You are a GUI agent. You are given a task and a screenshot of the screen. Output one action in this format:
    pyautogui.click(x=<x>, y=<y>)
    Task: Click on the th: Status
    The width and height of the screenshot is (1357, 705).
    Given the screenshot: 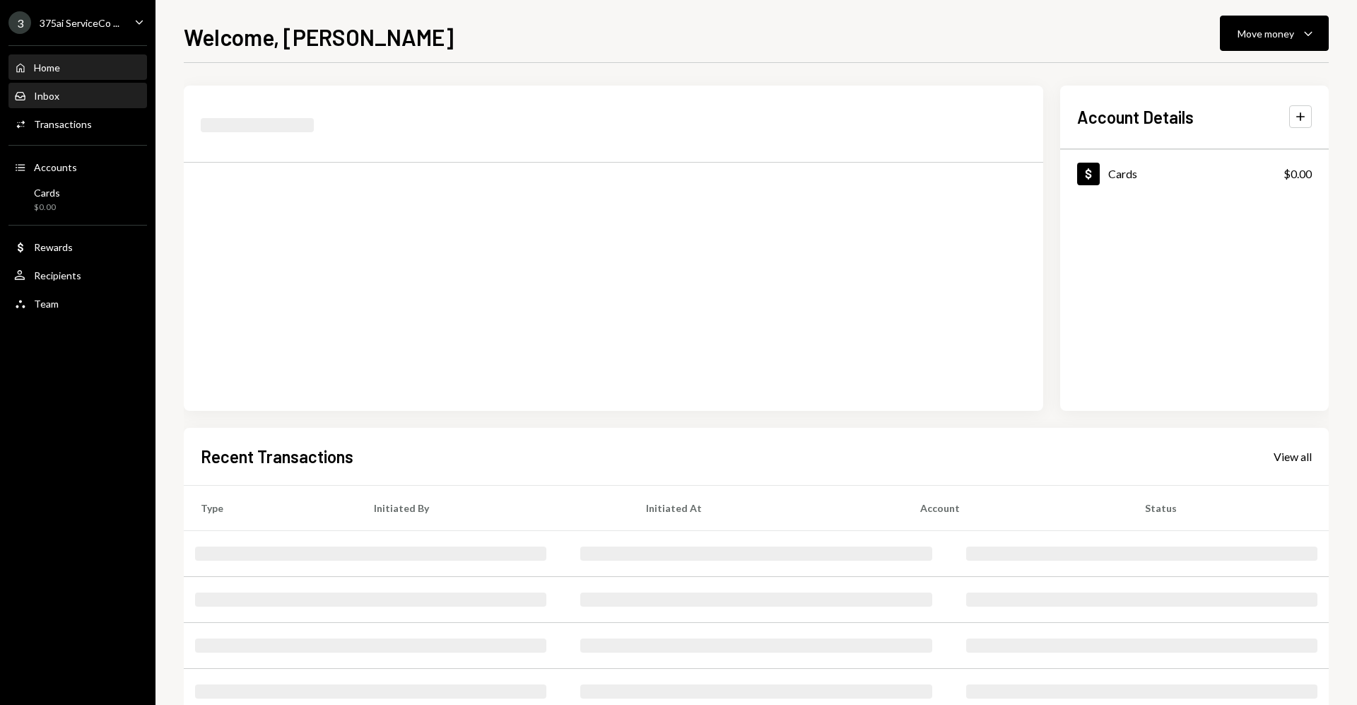 What is the action you would take?
    pyautogui.click(x=1229, y=508)
    